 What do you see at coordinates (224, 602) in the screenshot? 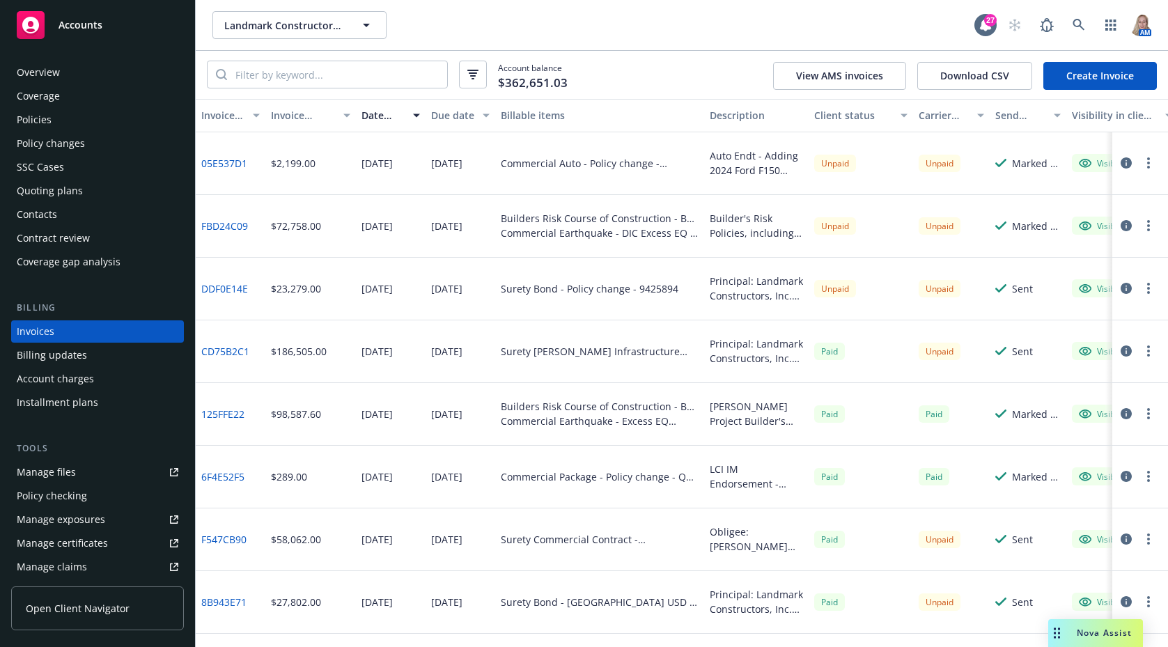
I see `a: 8B943E71` at bounding box center [224, 602].